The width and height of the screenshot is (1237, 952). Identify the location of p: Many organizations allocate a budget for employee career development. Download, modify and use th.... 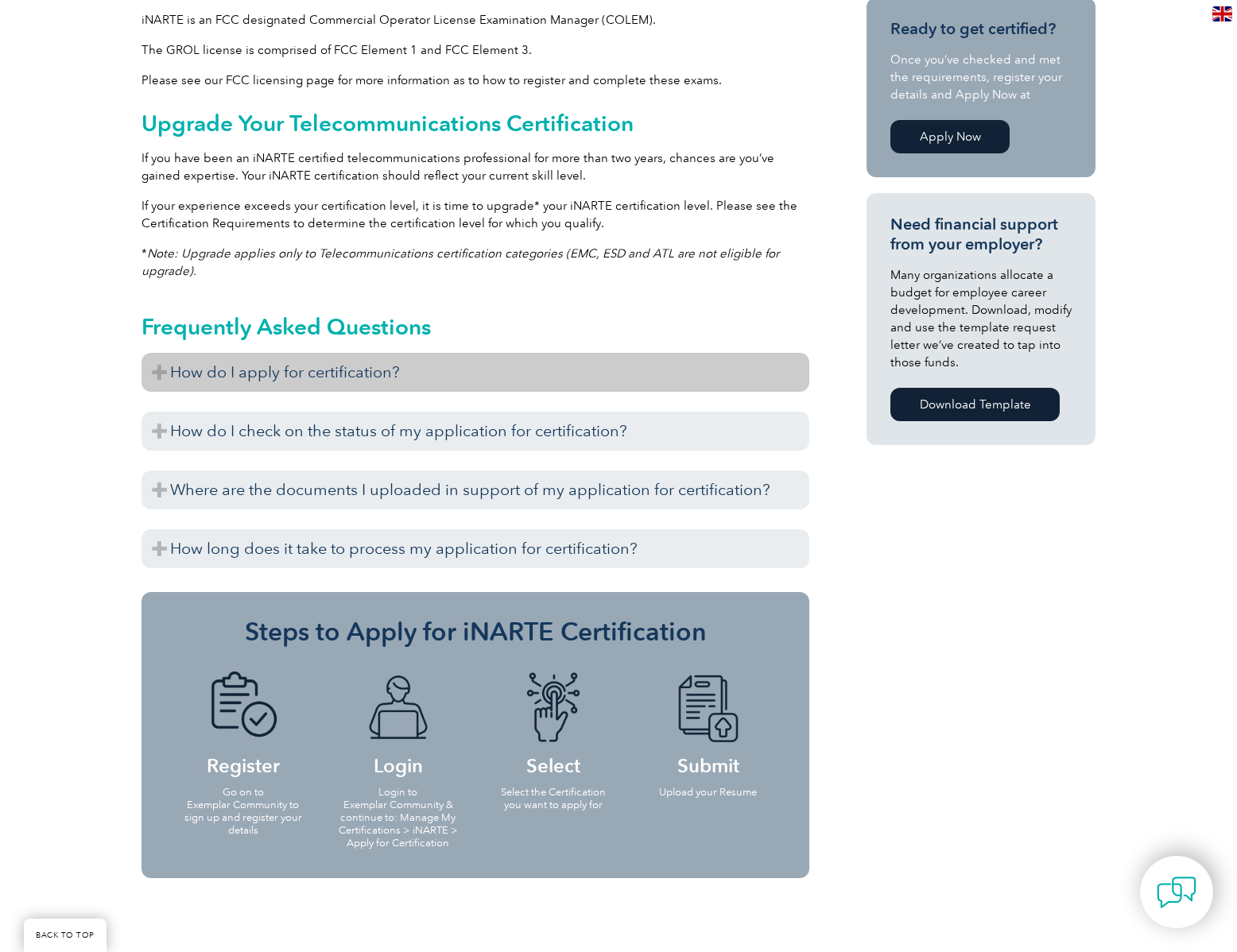
(981, 319).